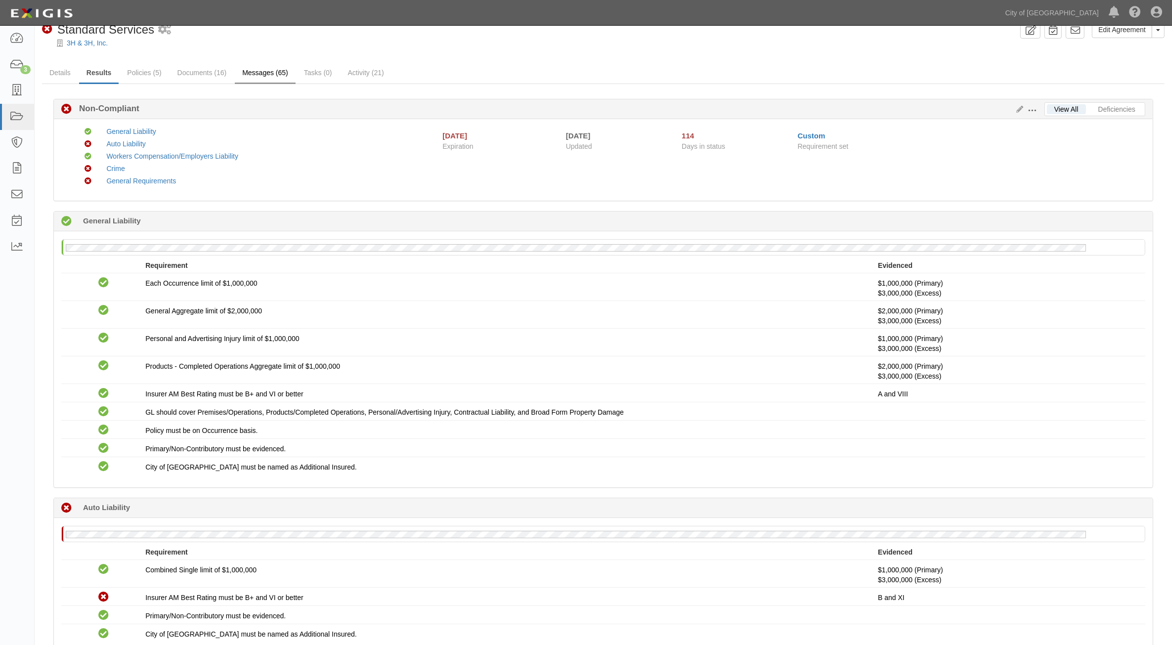 This screenshot has height=645, width=1172. I want to click on a: Workers Compensation/Employers Liability, so click(172, 156).